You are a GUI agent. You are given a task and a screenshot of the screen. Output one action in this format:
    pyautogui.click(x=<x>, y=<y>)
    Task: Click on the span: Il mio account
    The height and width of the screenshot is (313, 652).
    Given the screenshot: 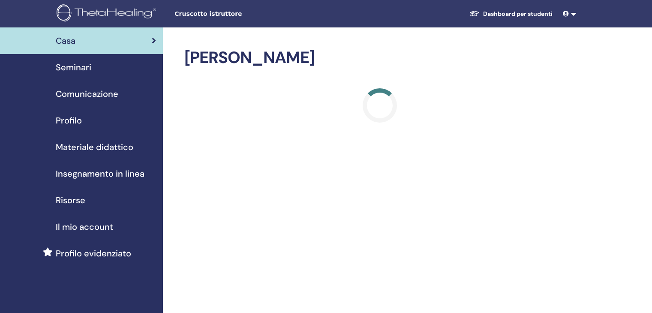 What is the action you would take?
    pyautogui.click(x=84, y=227)
    